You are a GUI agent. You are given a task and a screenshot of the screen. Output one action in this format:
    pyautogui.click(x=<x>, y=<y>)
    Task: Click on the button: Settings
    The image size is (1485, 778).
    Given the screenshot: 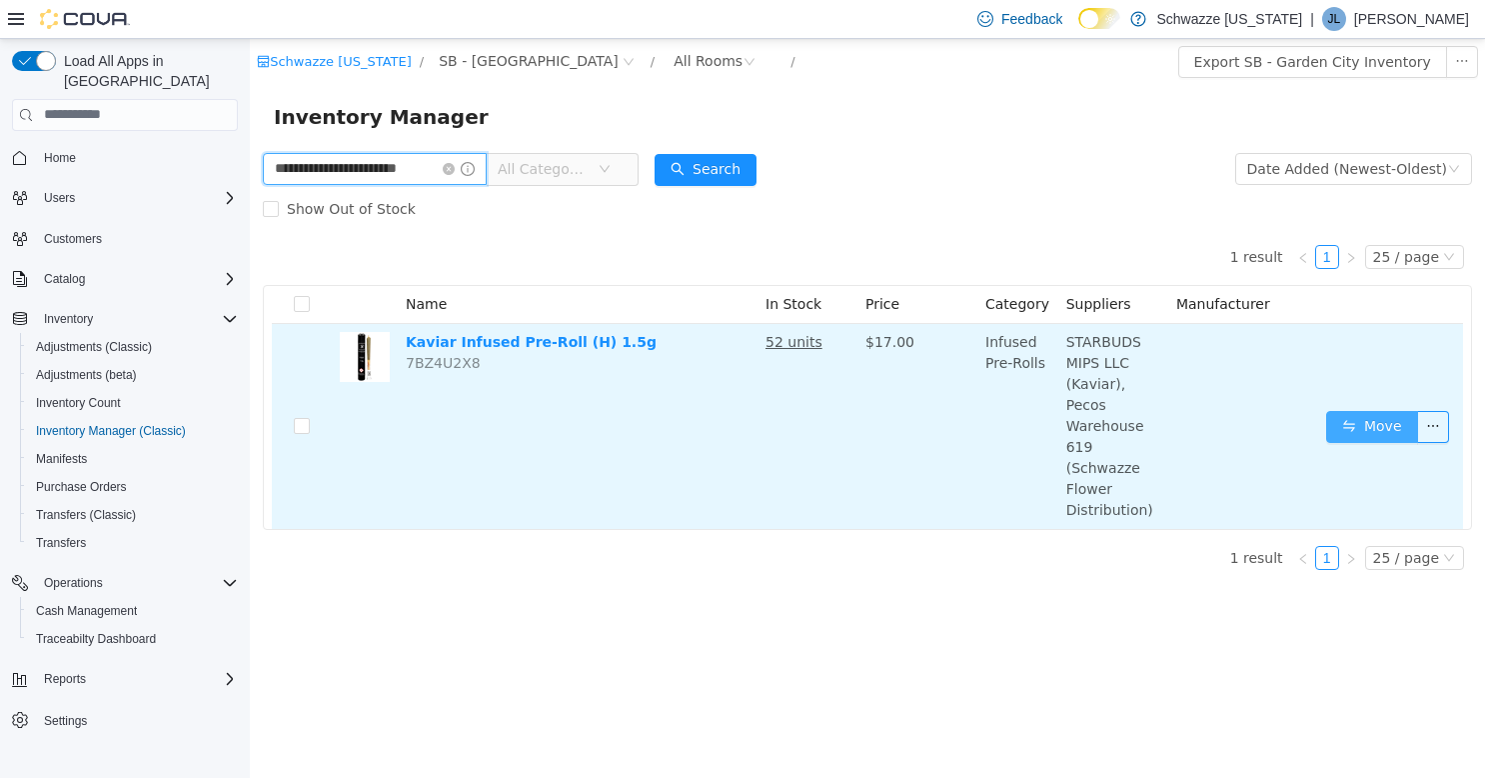 What is the action you would take?
    pyautogui.click(x=125, y=719)
    